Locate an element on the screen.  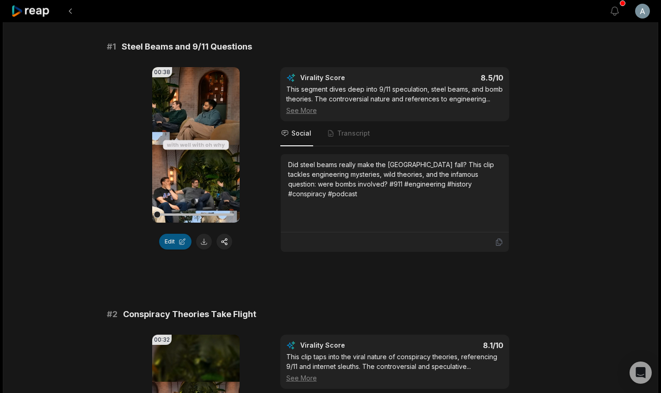
div: Open Intercom Messenger is located at coordinates (641, 373).